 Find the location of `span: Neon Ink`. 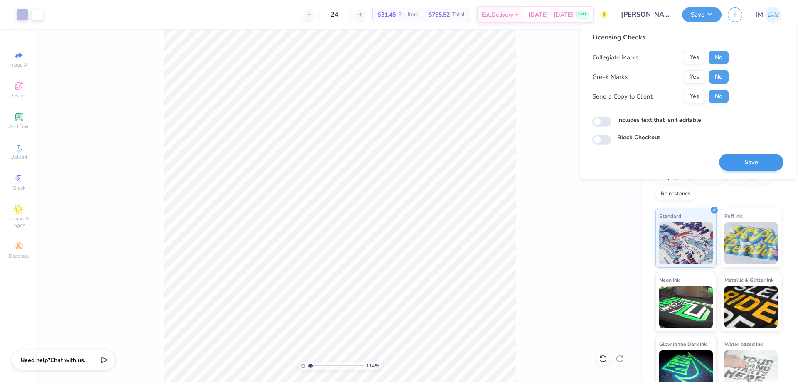

span: Neon Ink is located at coordinates (669, 280).